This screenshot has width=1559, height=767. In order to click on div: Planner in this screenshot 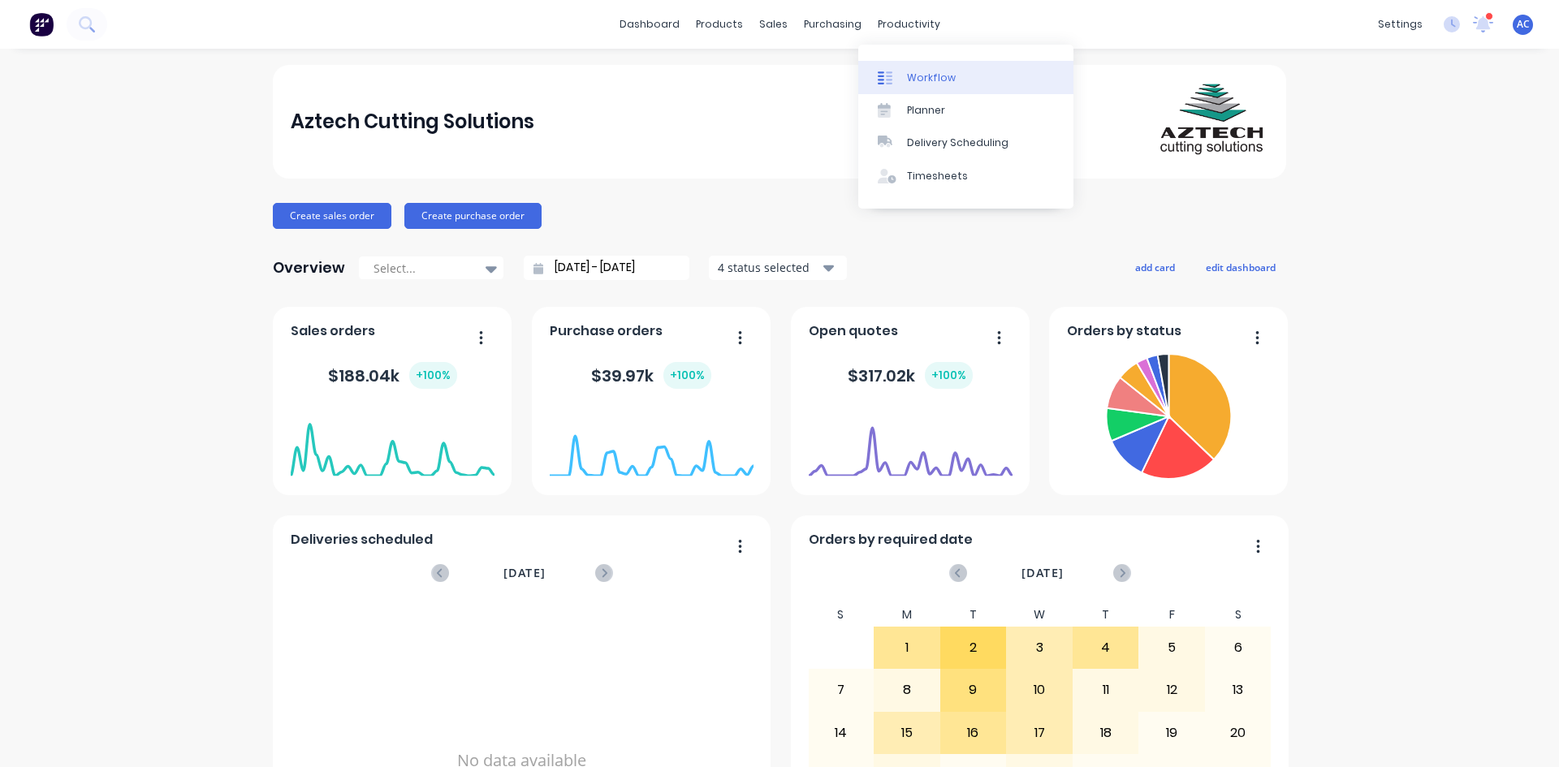, I will do `click(925, 110)`.